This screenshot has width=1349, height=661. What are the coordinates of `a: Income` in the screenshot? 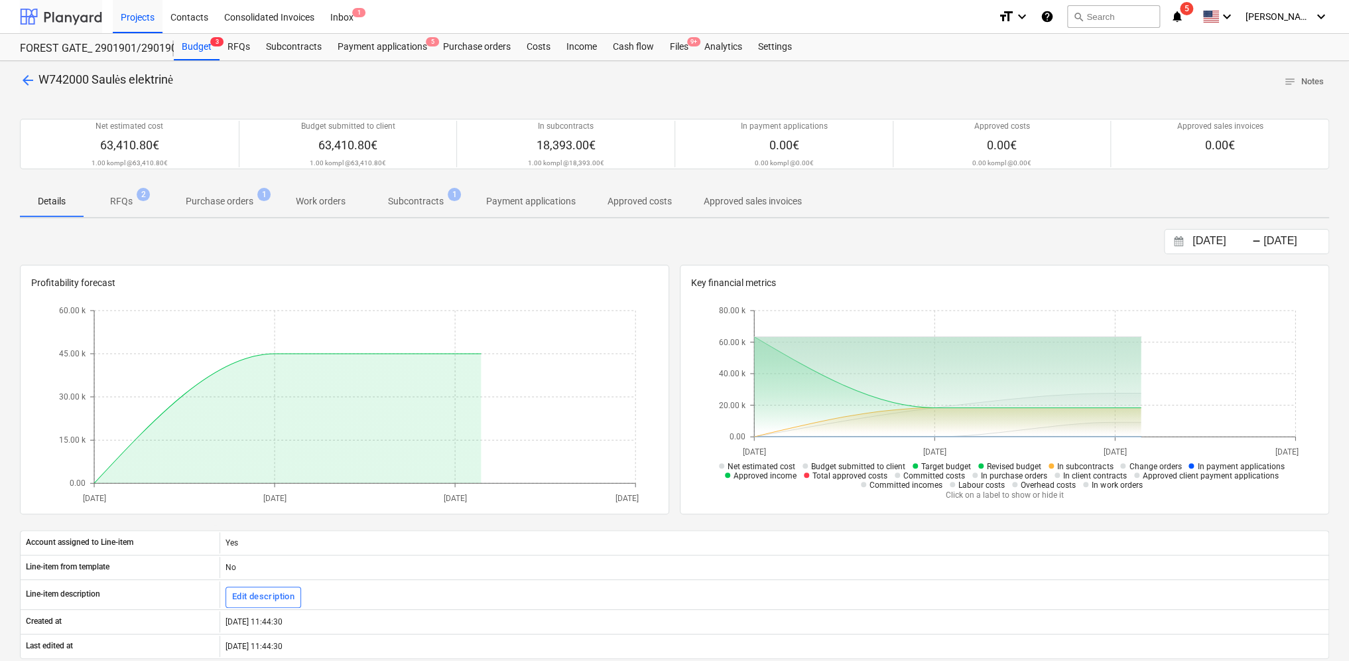 It's located at (582, 47).